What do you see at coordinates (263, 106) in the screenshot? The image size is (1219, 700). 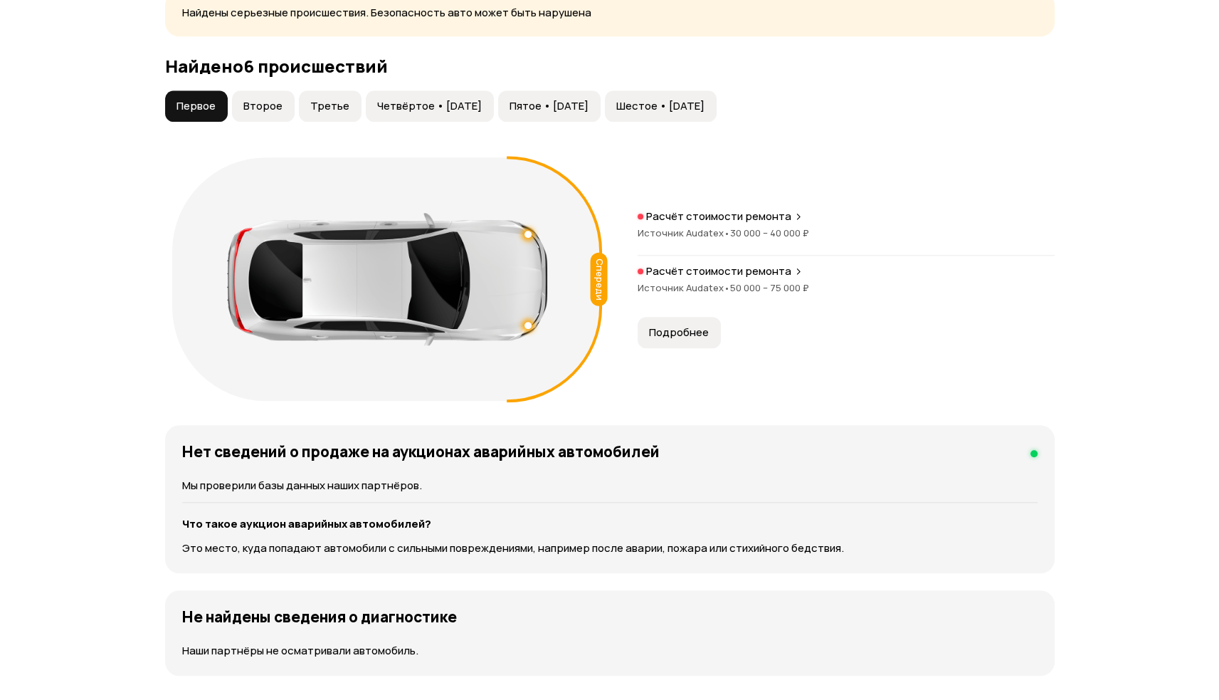 I see `span: Второе` at bounding box center [263, 106].